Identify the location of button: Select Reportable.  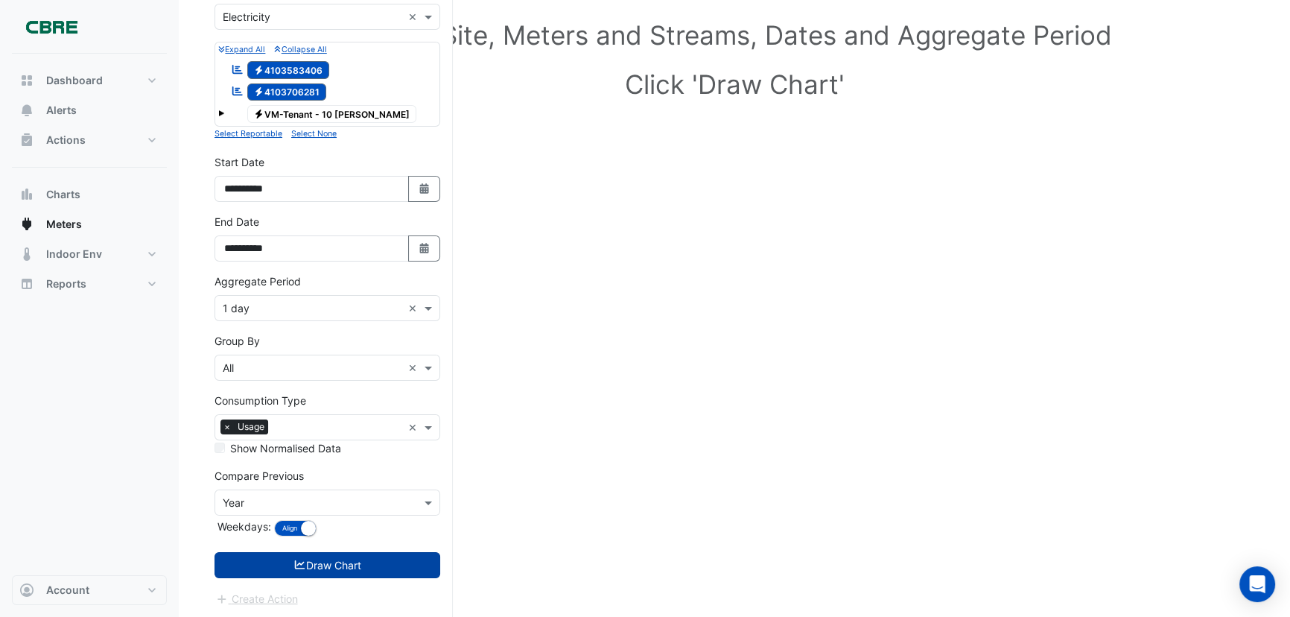
(248, 133).